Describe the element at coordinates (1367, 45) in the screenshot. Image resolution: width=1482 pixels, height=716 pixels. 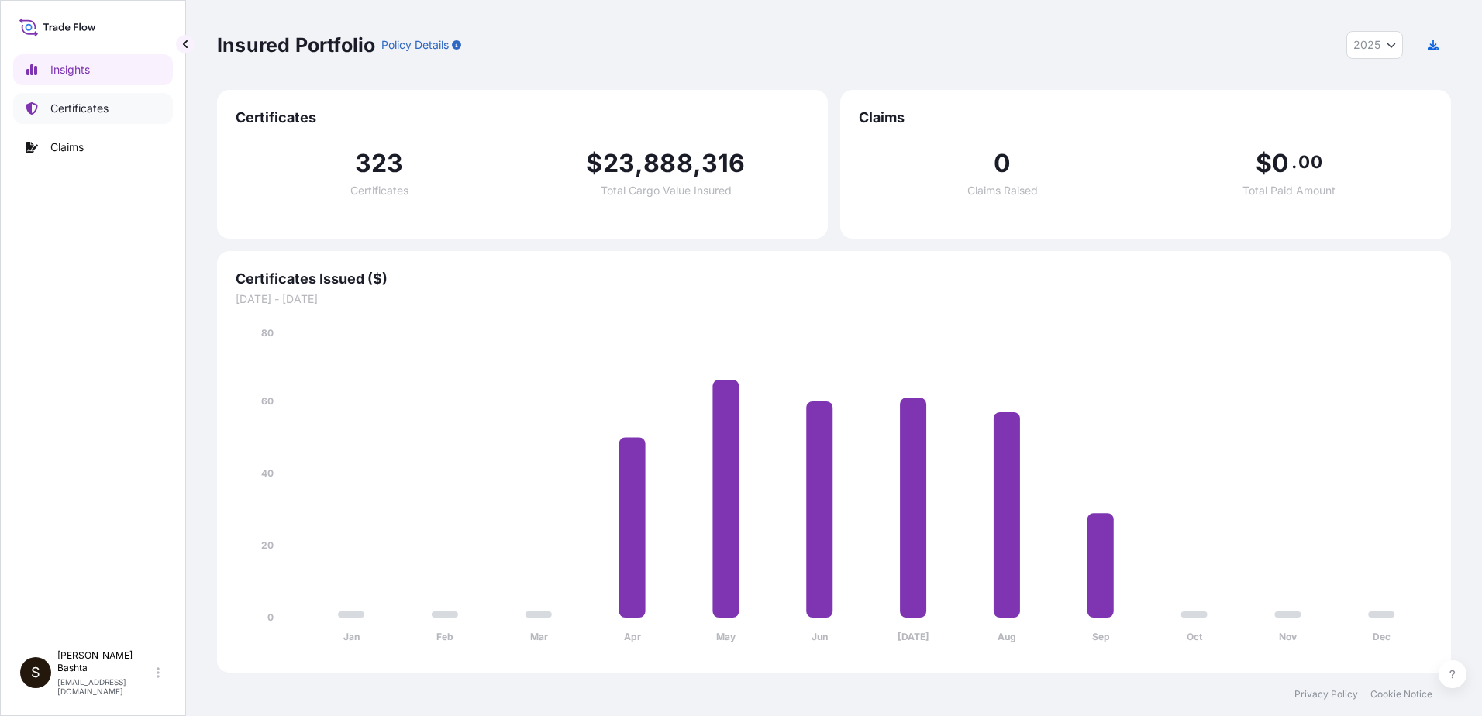
I see `span: 2025` at that location.